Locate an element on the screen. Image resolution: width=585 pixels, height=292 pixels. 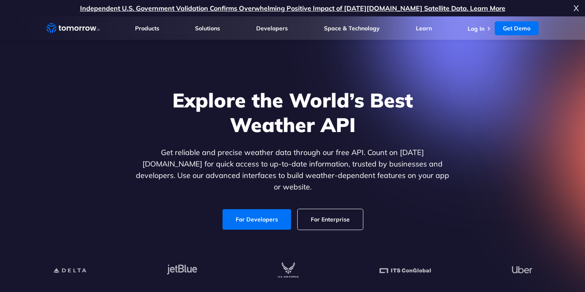
a: Space & Technology is located at coordinates (352, 28).